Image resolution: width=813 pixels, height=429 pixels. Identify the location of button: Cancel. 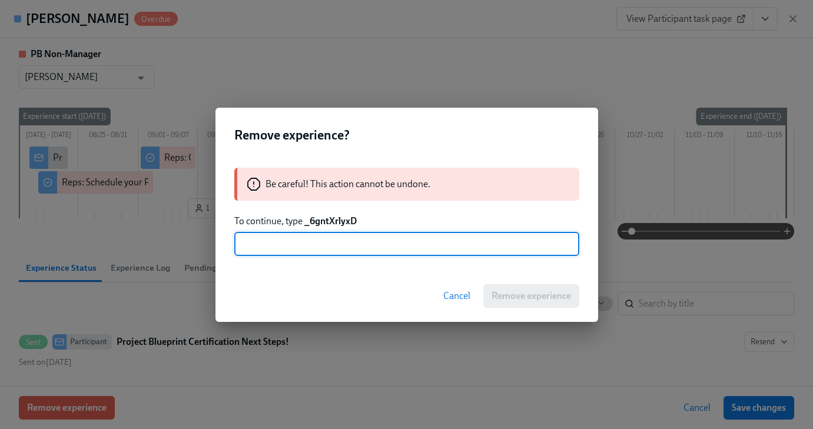
(457, 296).